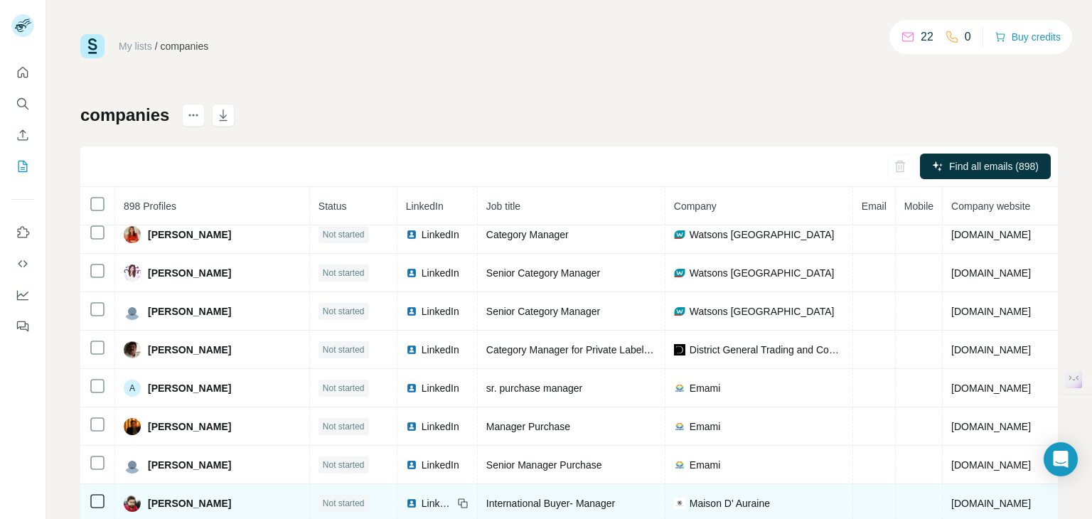  What do you see at coordinates (528, 235) in the screenshot?
I see `span: Category Manager` at bounding box center [528, 235].